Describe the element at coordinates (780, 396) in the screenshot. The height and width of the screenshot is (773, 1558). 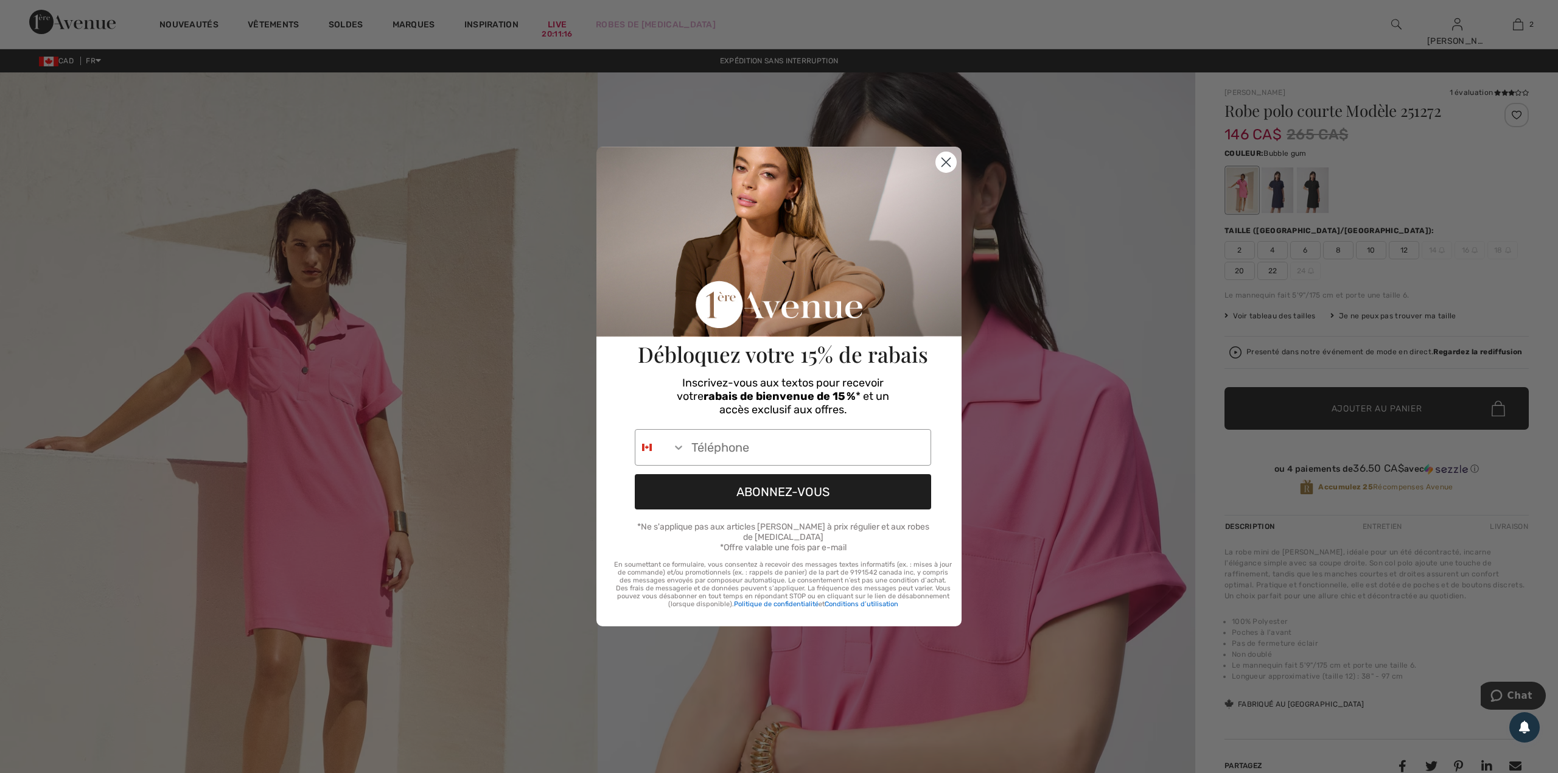
I see `span: rabais de bienvenue de 15 %` at that location.